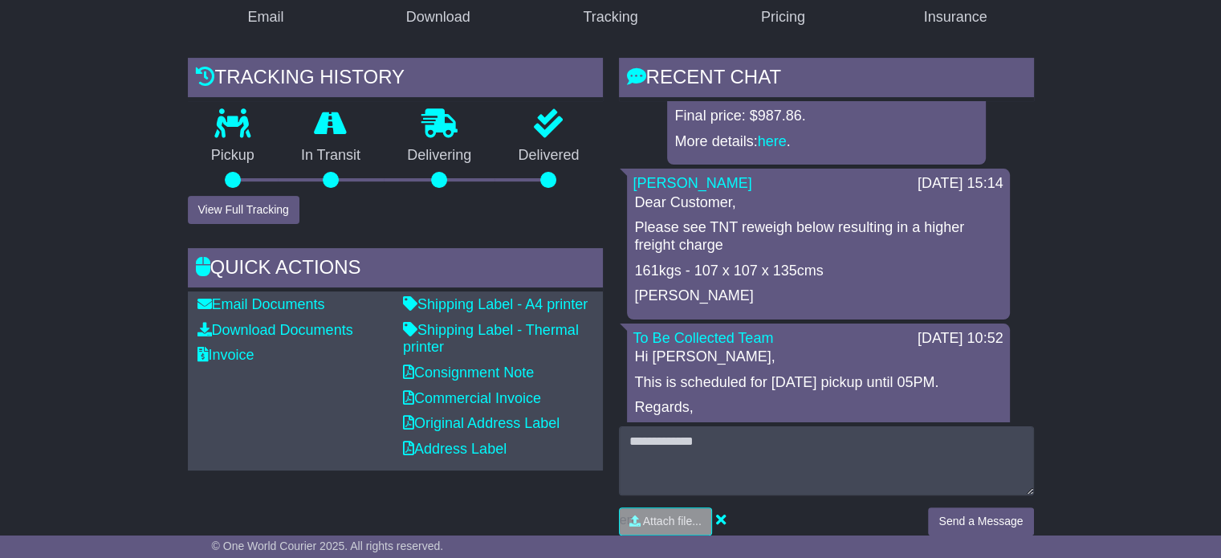 The image size is (1221, 558). Describe the element at coordinates (331, 156) in the screenshot. I see `p: In Transit` at that location.